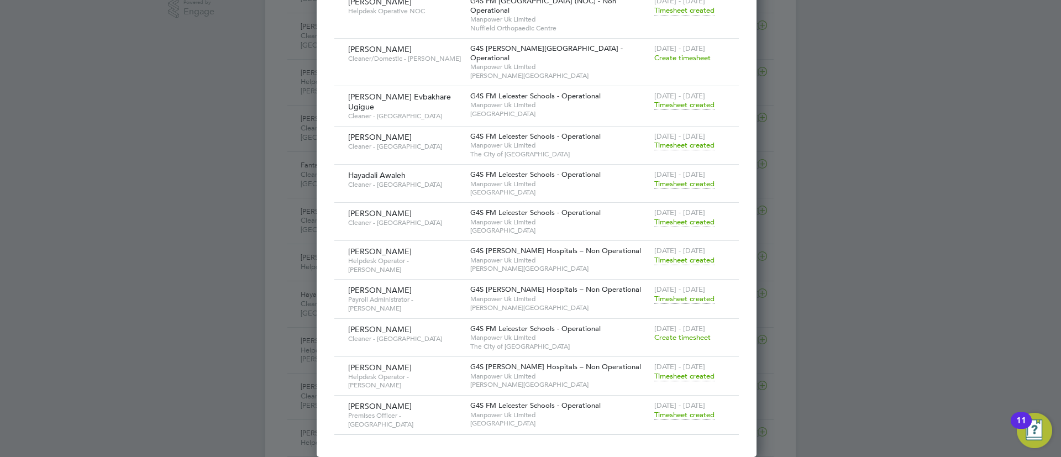 This screenshot has width=1061, height=457. I want to click on span: Nuffield Orthopaedic Centre, so click(559, 28).